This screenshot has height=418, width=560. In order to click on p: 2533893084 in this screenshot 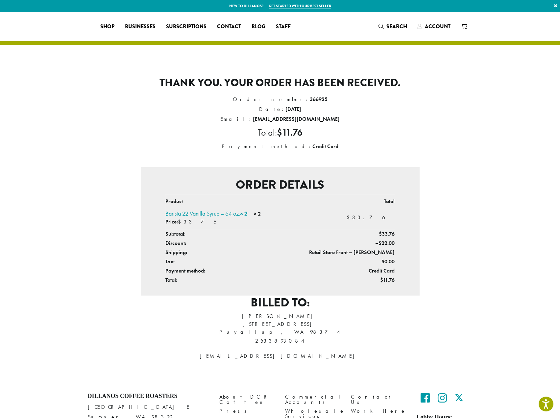, I will do `click(280, 341)`.